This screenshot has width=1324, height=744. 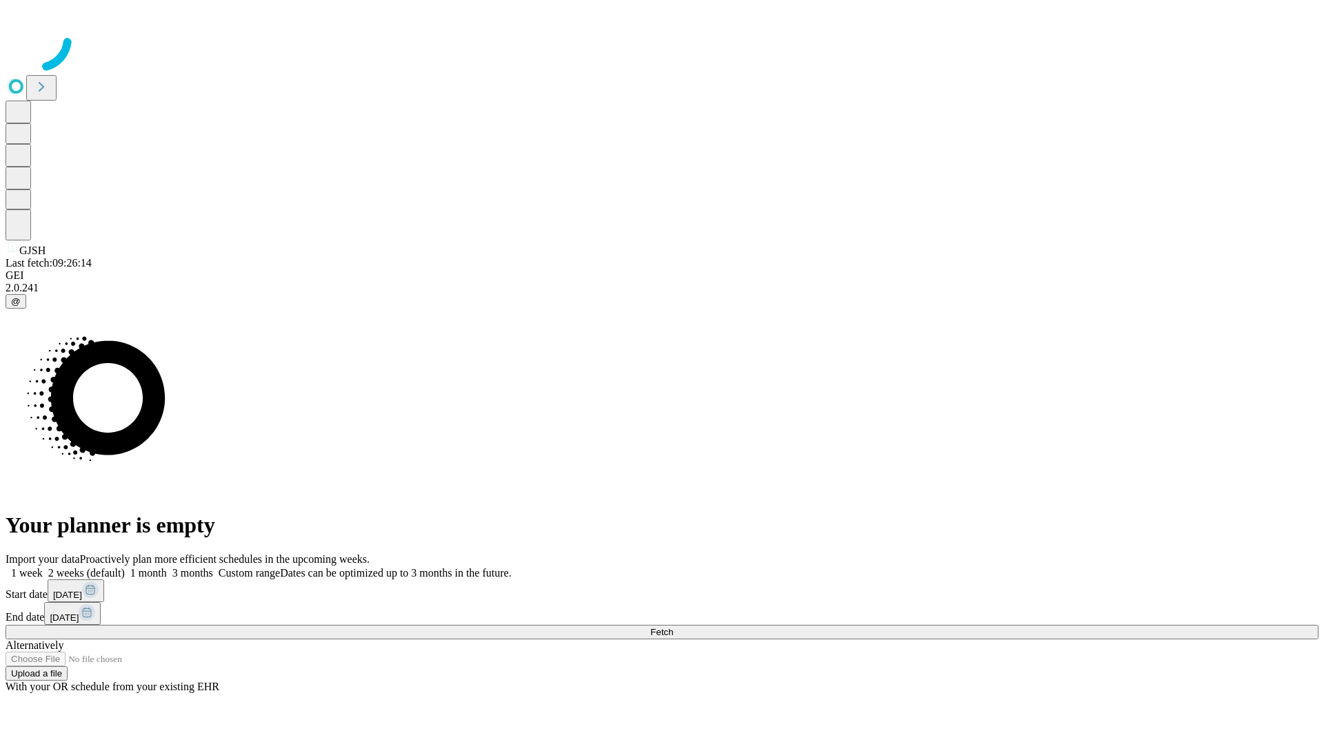 I want to click on span: With your OR schedule from your existing EHR, so click(x=112, y=687).